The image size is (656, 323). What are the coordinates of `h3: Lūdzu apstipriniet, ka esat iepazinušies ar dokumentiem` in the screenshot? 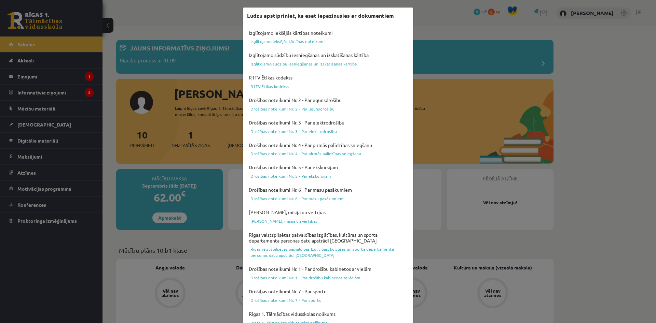 It's located at (320, 16).